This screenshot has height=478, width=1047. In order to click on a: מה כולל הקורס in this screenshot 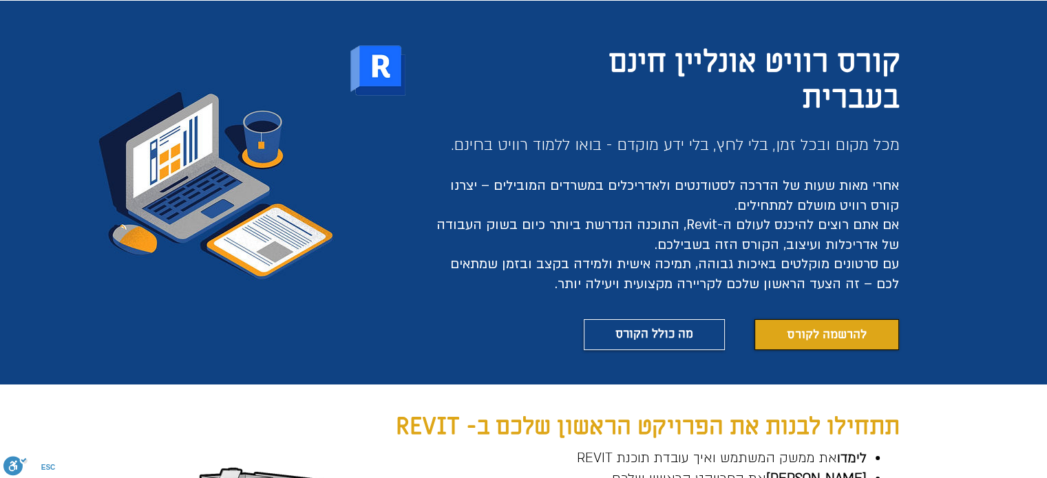, I will do `click(654, 334)`.